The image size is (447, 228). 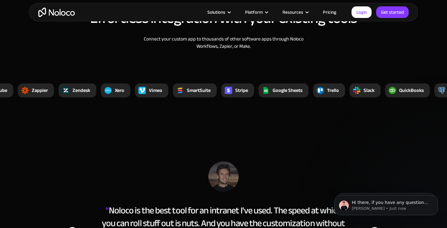 What do you see at coordinates (81, 90) in the screenshot?
I see `div: Zendesk` at bounding box center [81, 90].